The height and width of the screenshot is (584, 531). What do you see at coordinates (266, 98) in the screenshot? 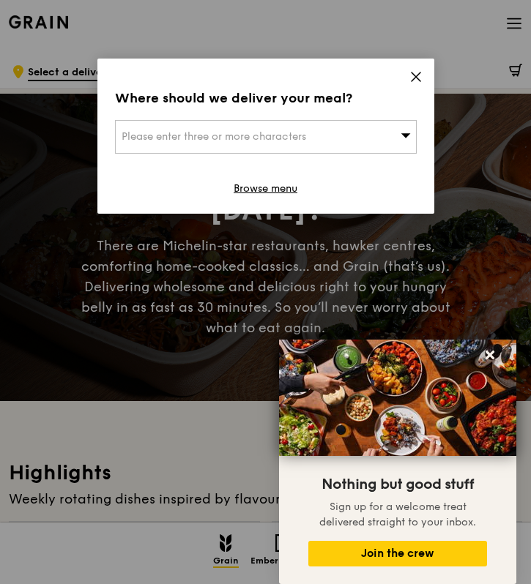
I see `div: Where should we deliver your meal?` at bounding box center [266, 98].